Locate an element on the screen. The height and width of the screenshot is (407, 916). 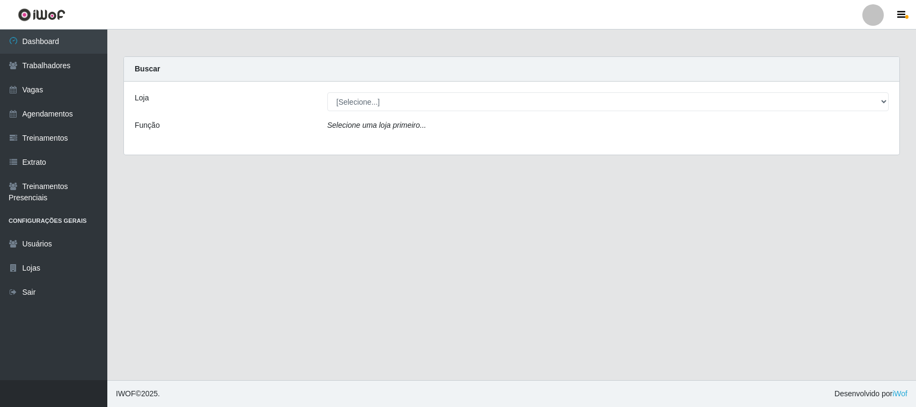
strong: Buscar is located at coordinates (147, 69).